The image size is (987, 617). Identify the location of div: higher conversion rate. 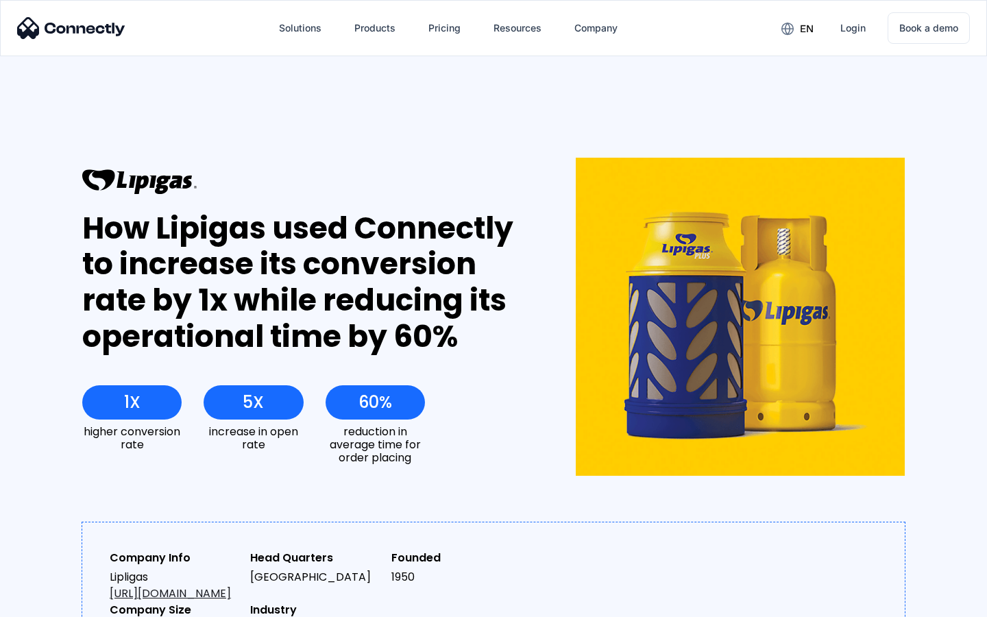
(132, 438).